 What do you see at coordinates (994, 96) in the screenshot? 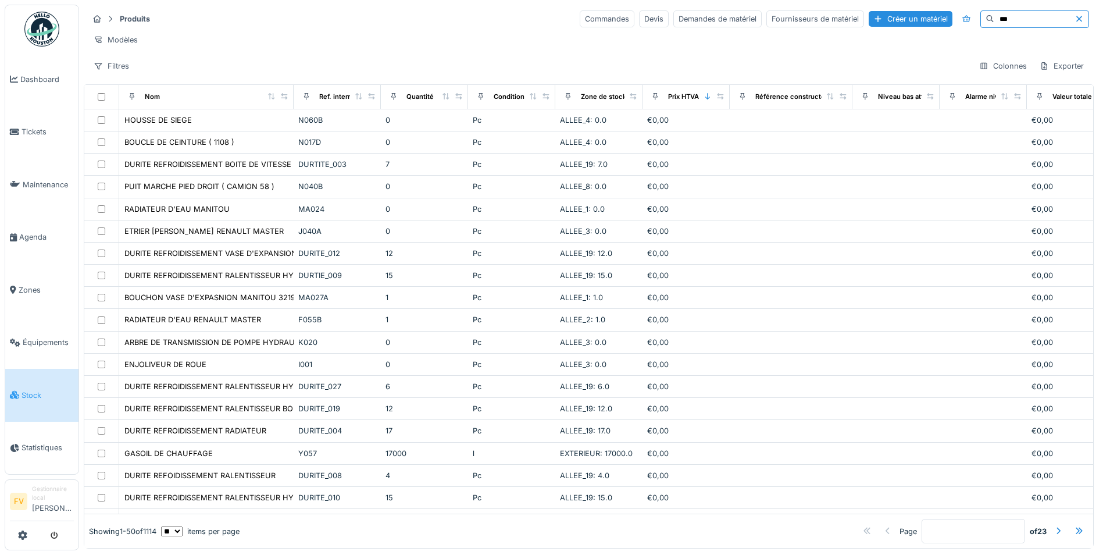
I see `div: Alarme niveau bas` at bounding box center [994, 96].